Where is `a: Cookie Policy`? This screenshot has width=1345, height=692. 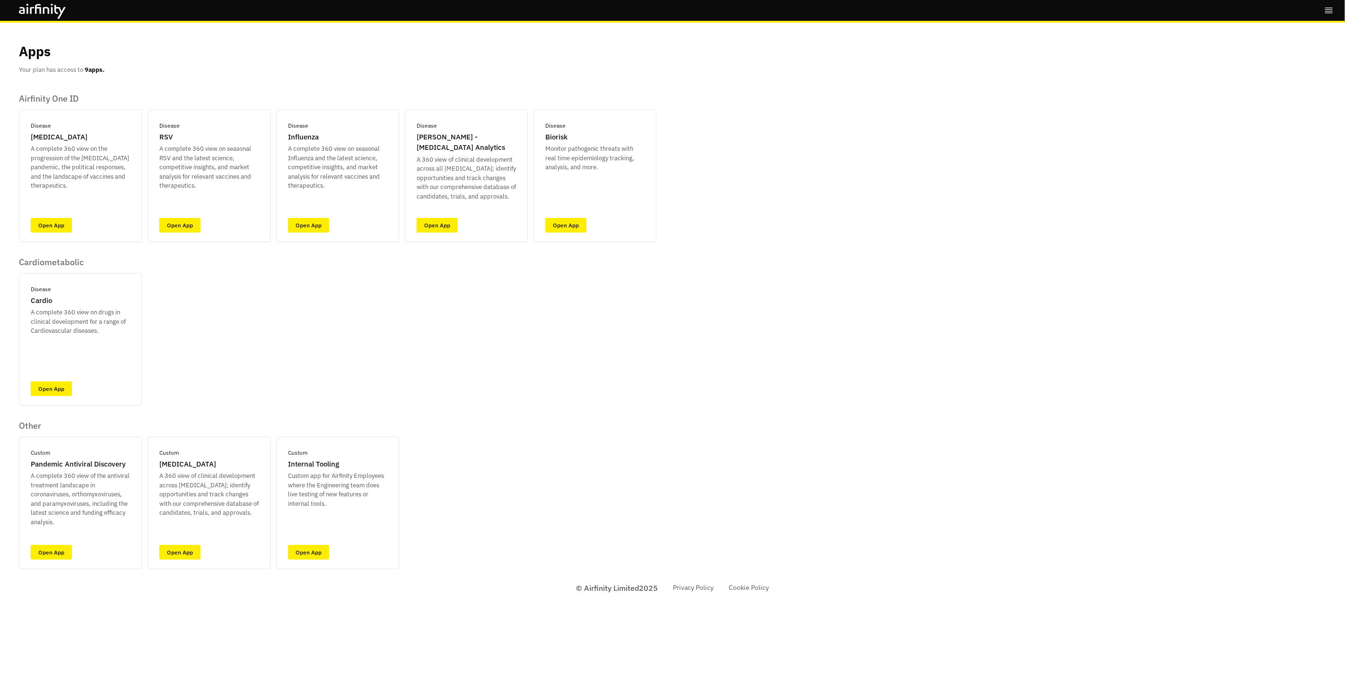
a: Cookie Policy is located at coordinates (749, 588).